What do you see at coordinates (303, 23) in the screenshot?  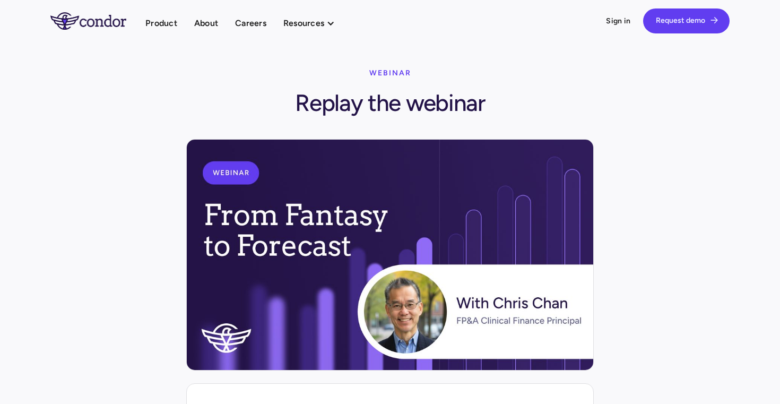 I see `div: Resources` at bounding box center [303, 23].